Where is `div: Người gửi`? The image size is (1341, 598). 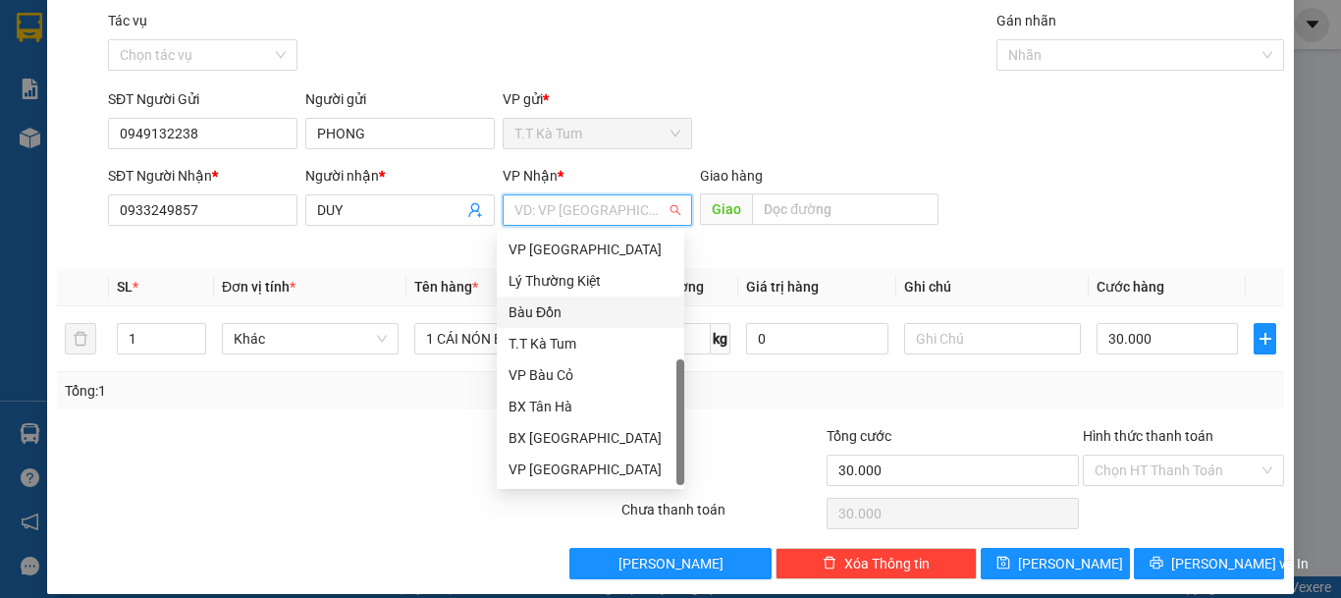 div: Người gửi is located at coordinates (399, 99).